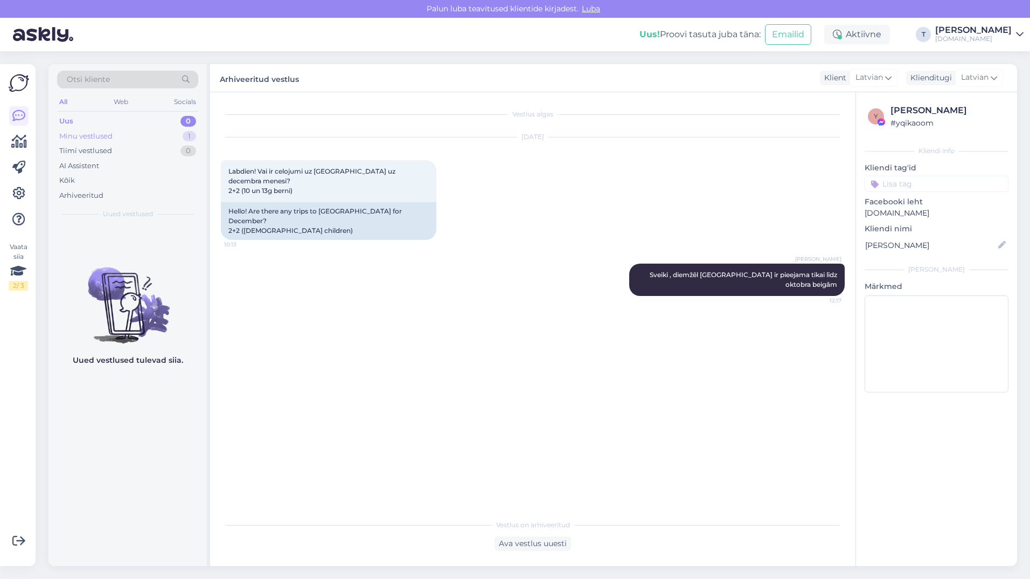 This screenshot has width=1030, height=579. What do you see at coordinates (788, 34) in the screenshot?
I see `button: Emailid` at bounding box center [788, 34].